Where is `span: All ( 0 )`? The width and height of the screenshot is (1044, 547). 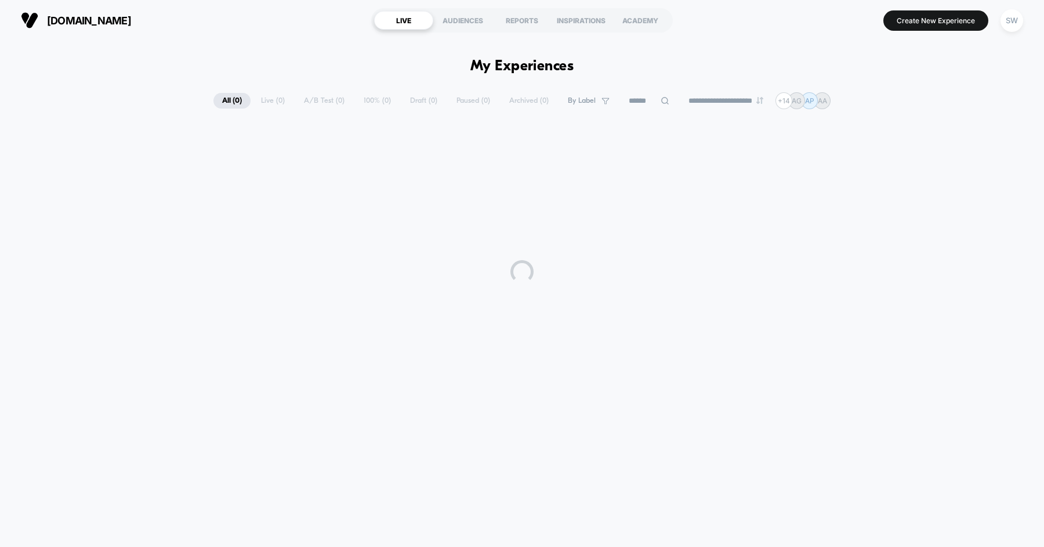 span: All ( 0 ) is located at coordinates (232, 100).